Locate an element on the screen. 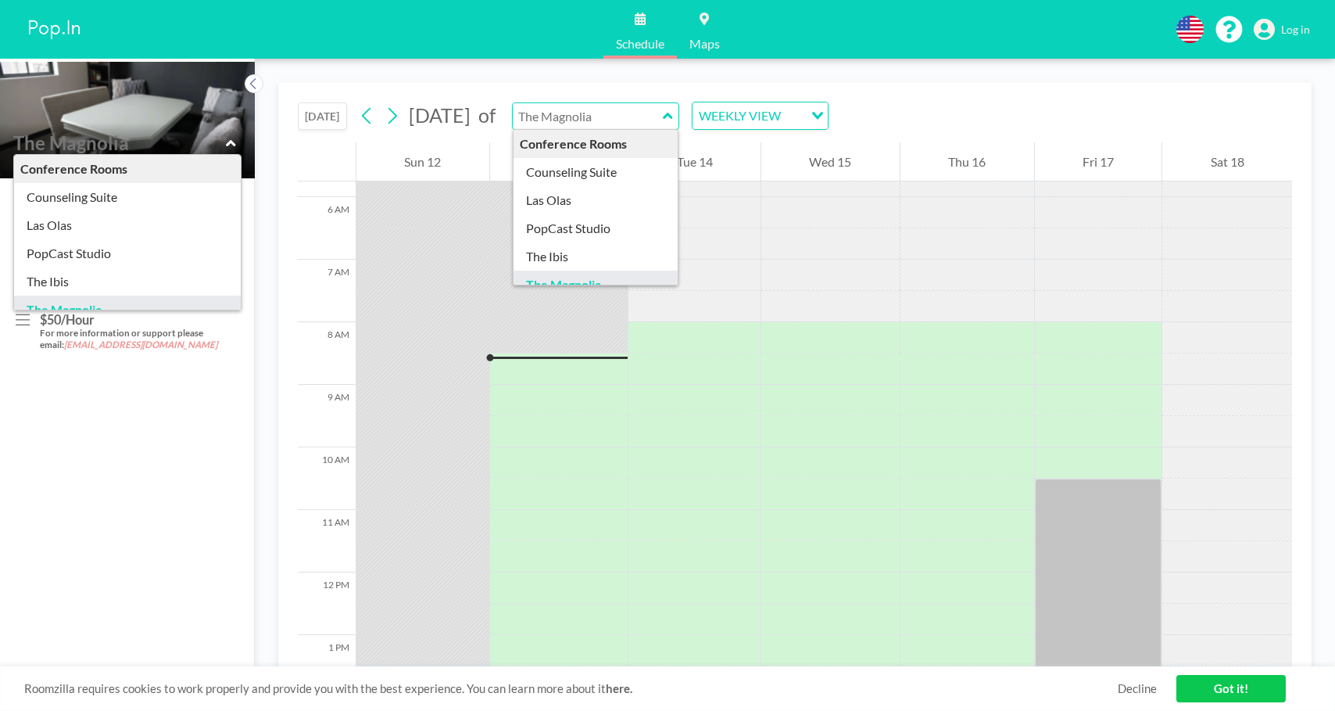 The height and width of the screenshot is (711, 1335). span: of is located at coordinates (487, 115).